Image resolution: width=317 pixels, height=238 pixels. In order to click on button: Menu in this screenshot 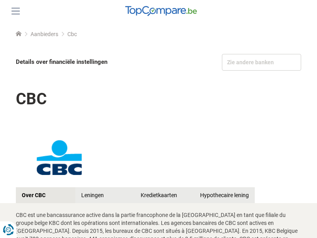, I will do `click(15, 11)`.